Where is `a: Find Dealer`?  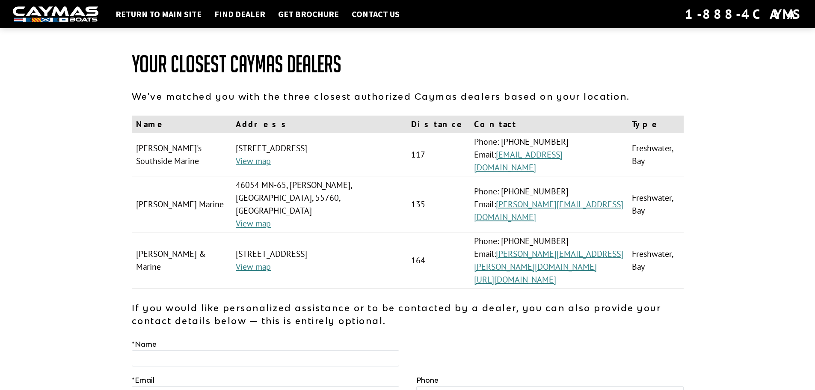
a: Find Dealer is located at coordinates (240, 14).